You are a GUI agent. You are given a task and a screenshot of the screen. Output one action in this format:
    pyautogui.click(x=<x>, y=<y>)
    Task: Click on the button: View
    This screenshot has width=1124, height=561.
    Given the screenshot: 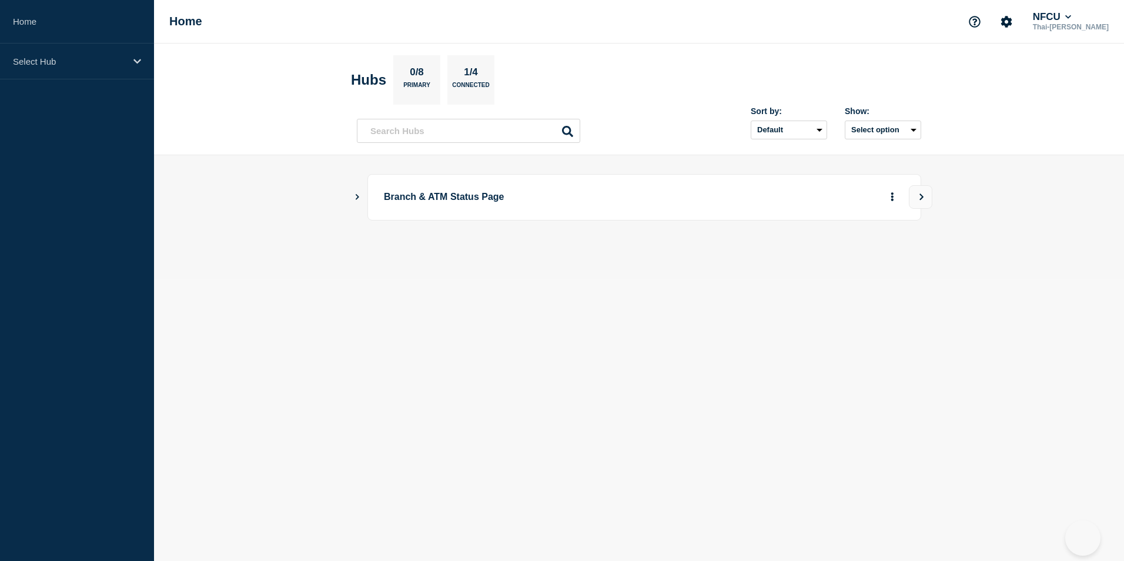 What is the action you would take?
    pyautogui.click(x=921, y=197)
    